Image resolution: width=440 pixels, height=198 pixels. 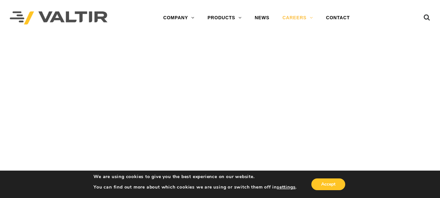 I want to click on a: COMPANY, so click(x=179, y=18).